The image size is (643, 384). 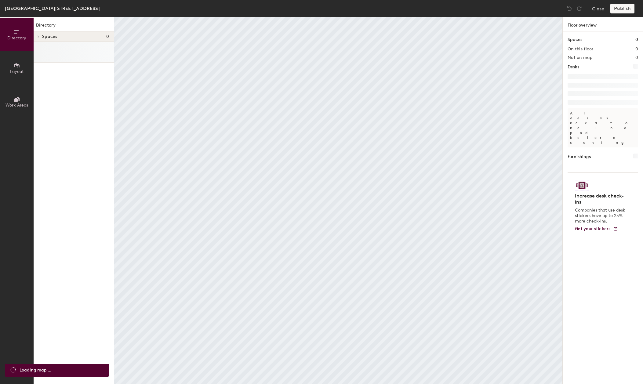 What do you see at coordinates (50, 37) in the screenshot?
I see `span: Spaces` at bounding box center [50, 37].